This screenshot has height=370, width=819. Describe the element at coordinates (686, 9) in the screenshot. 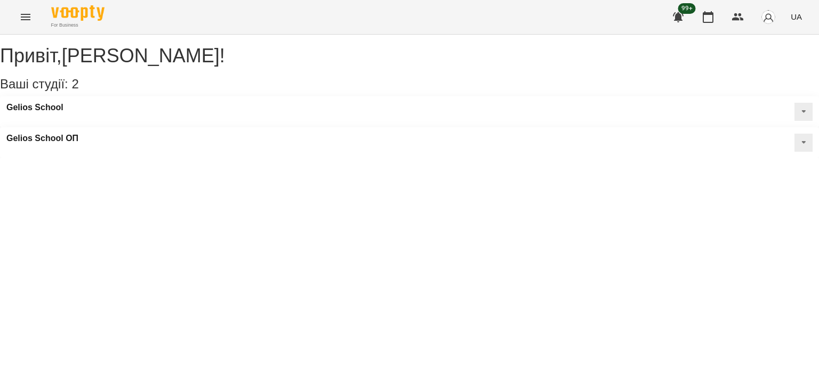

I see `span: 99+` at that location.